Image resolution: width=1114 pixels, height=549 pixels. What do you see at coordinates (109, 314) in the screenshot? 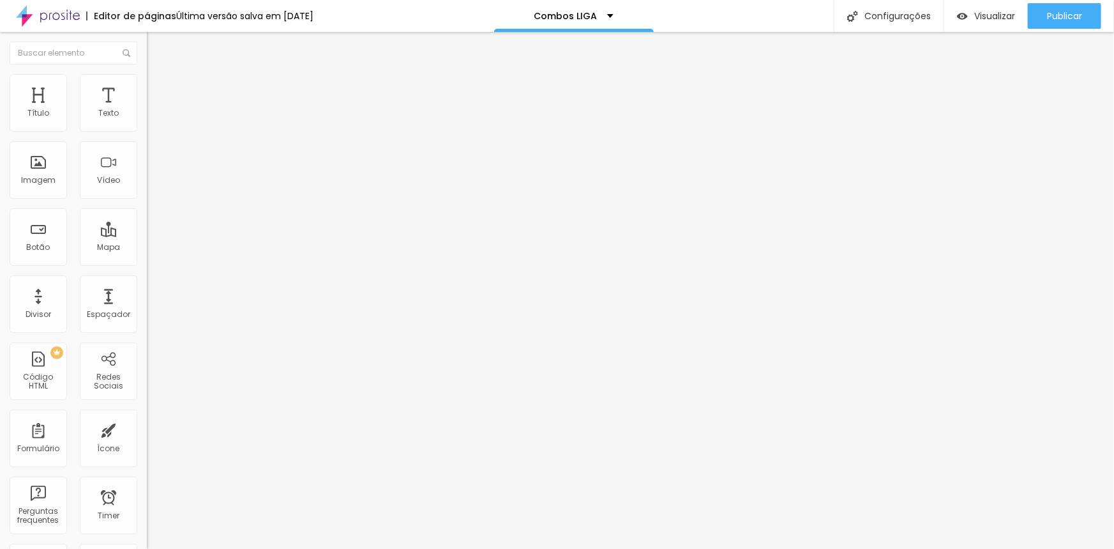
I see `div: Espaçador` at bounding box center [109, 314].